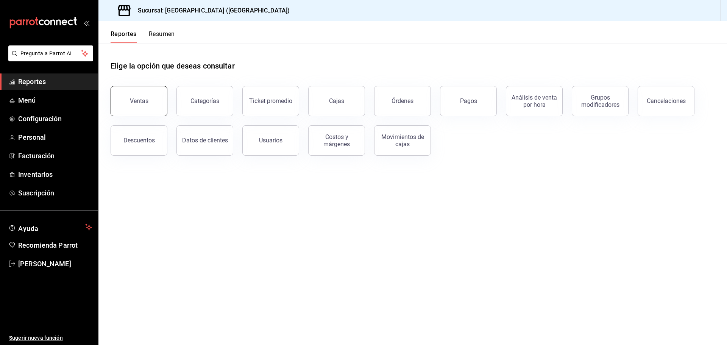  Describe the element at coordinates (600, 101) in the screenshot. I see `button: Grupos modificadores` at that location.